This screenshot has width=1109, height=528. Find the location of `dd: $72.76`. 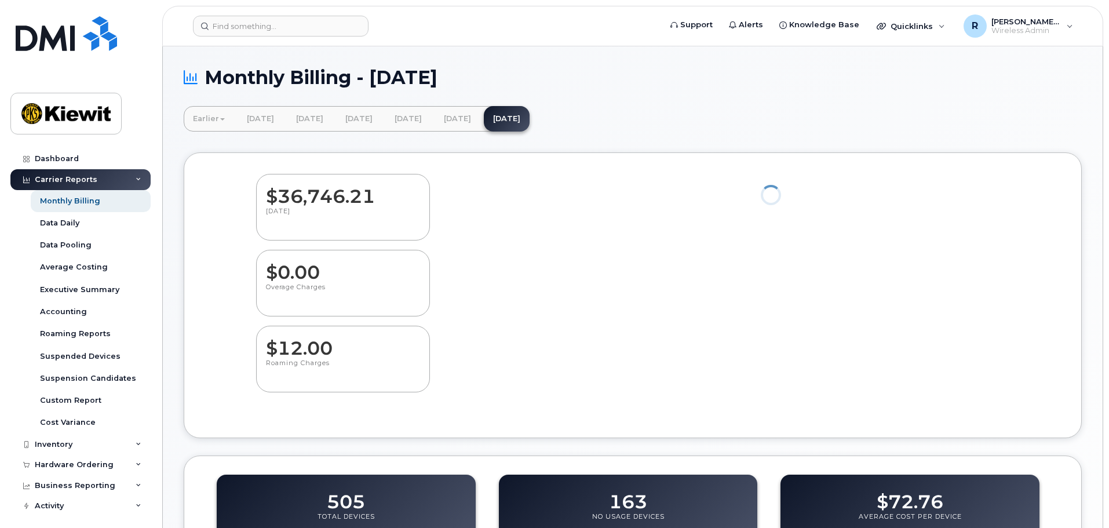

dd: $72.76 is located at coordinates (910, 496).